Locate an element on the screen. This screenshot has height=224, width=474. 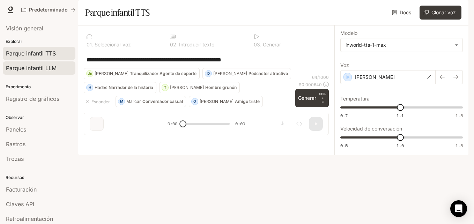
p: 0 1 . is located at coordinates (90, 45).